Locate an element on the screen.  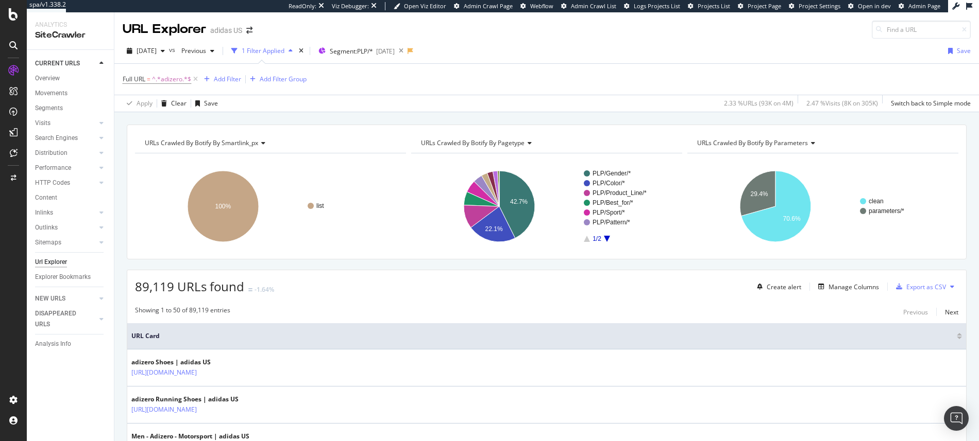
a: NEW URLS is located at coordinates (65, 299).